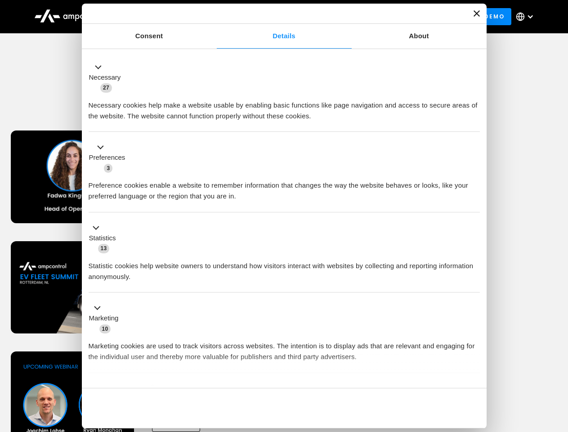 This screenshot has height=432, width=568. What do you see at coordinates (105, 77) in the screenshot?
I see `label: Necessary` at bounding box center [105, 77].